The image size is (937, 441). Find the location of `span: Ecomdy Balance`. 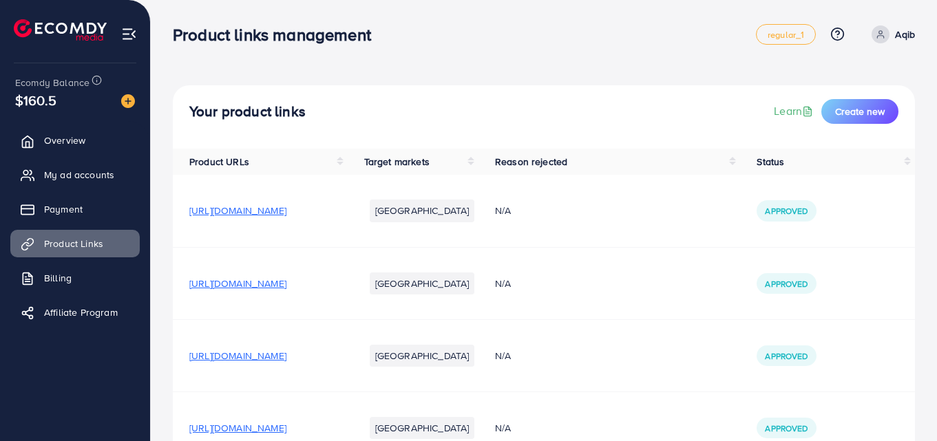

span: Ecomdy Balance is located at coordinates (52, 83).